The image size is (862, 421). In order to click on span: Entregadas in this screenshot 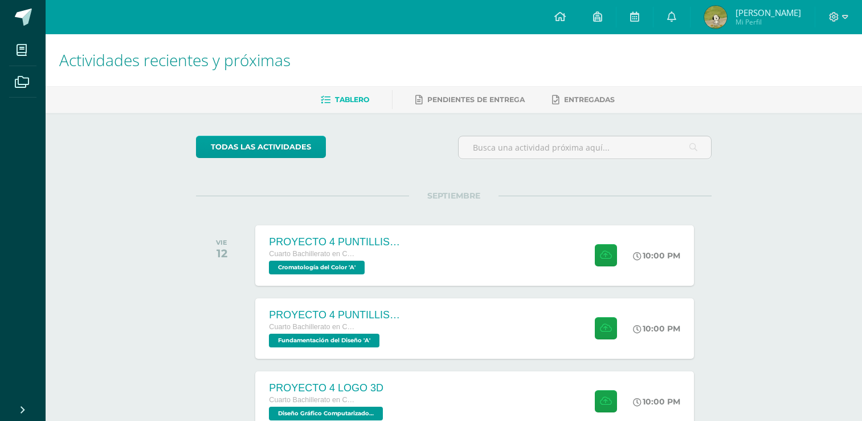, I will do `click(589, 99)`.